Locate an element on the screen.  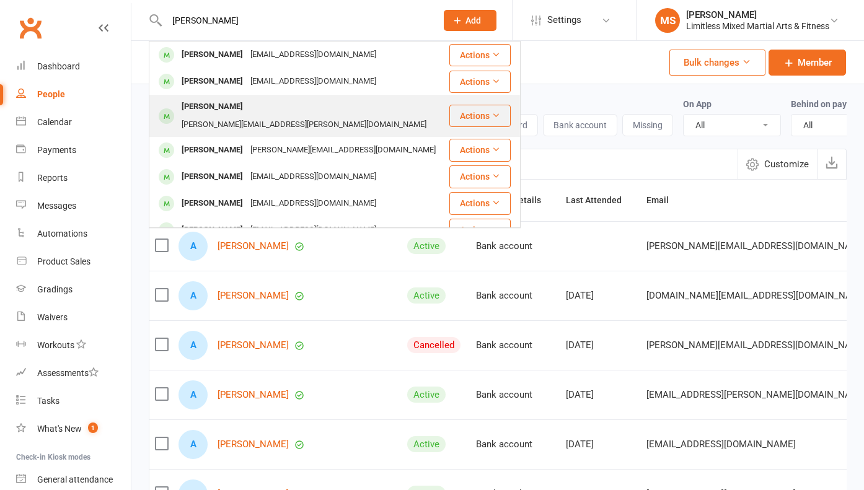
label: On App is located at coordinates (697, 104).